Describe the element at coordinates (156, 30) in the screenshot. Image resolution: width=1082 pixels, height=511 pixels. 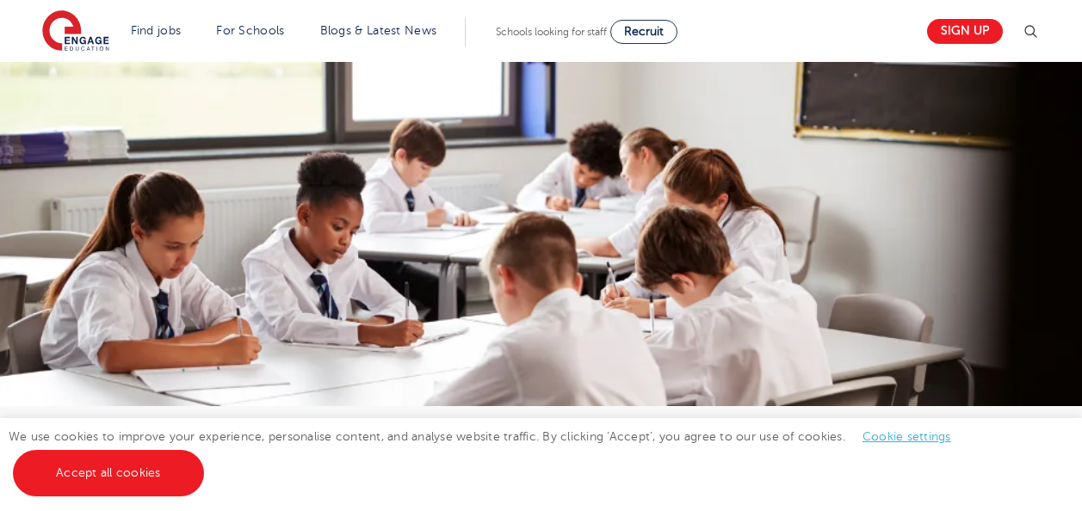
I see `a: Find jobs` at that location.